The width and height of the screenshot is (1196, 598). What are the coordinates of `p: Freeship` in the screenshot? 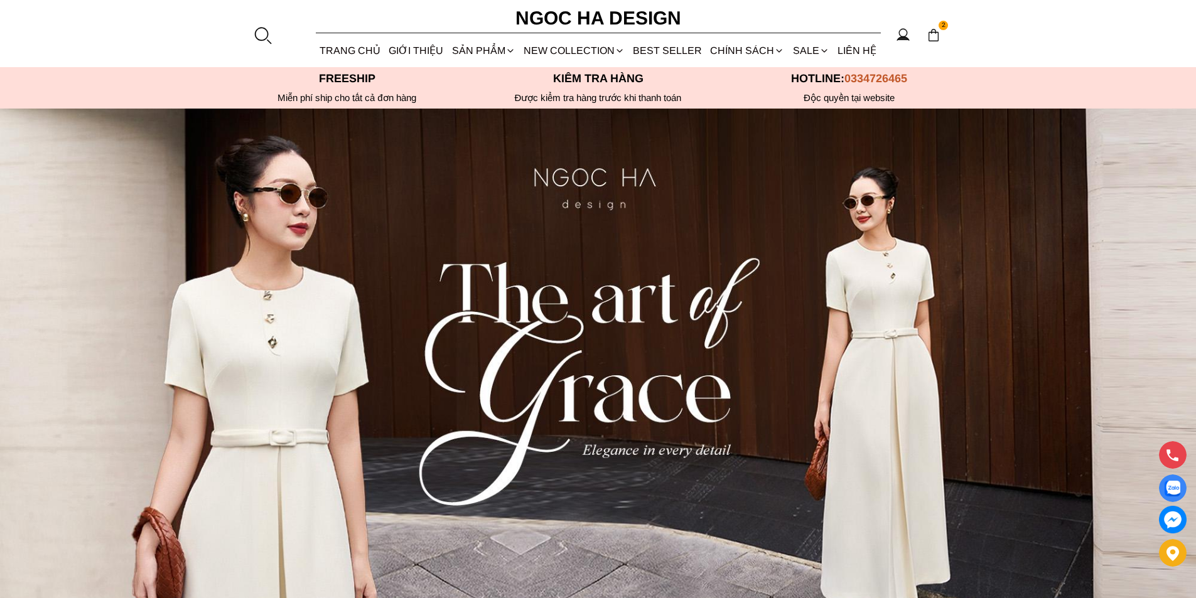 It's located at (347, 78).